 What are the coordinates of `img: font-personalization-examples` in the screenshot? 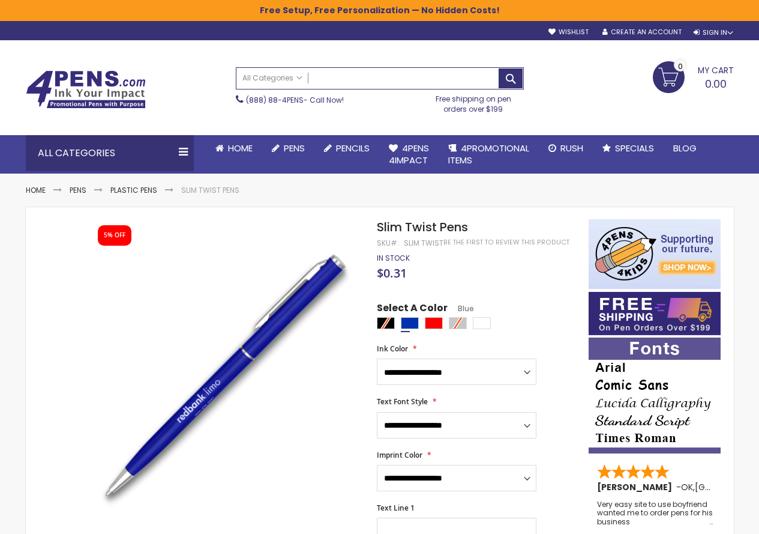 It's located at (655, 395).